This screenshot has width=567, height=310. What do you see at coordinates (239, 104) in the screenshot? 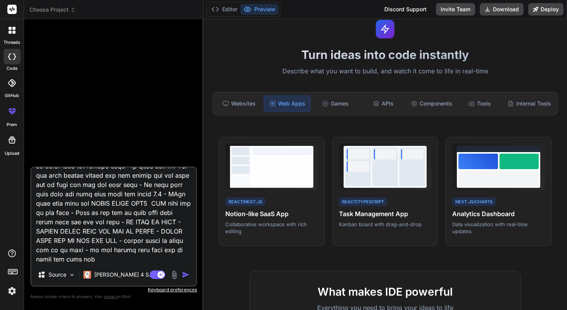
I see `div: Websites` at bounding box center [239, 104].